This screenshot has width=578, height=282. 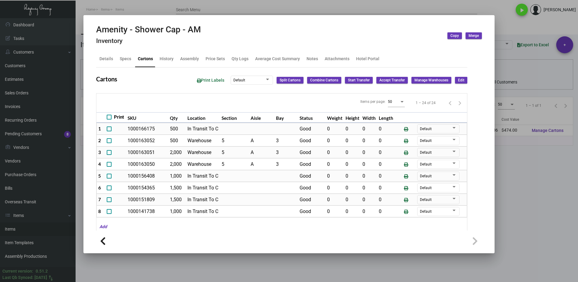 What do you see at coordinates (286, 117) in the screenshot?
I see `th: Bay` at bounding box center [286, 117].